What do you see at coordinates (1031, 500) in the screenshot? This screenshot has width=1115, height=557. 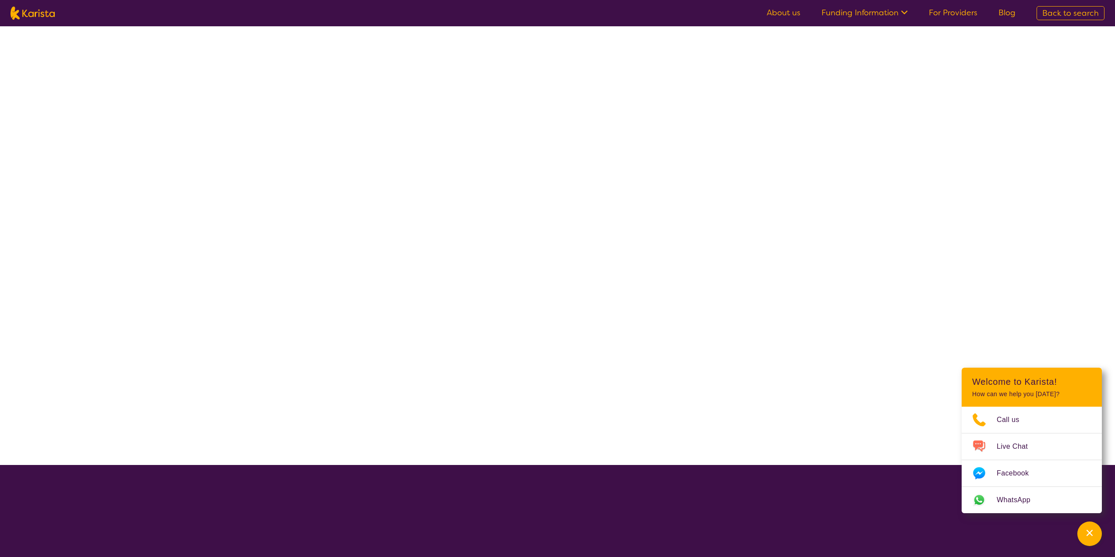 I see `a: Web link opens in a new tab.` at bounding box center [1031, 500].